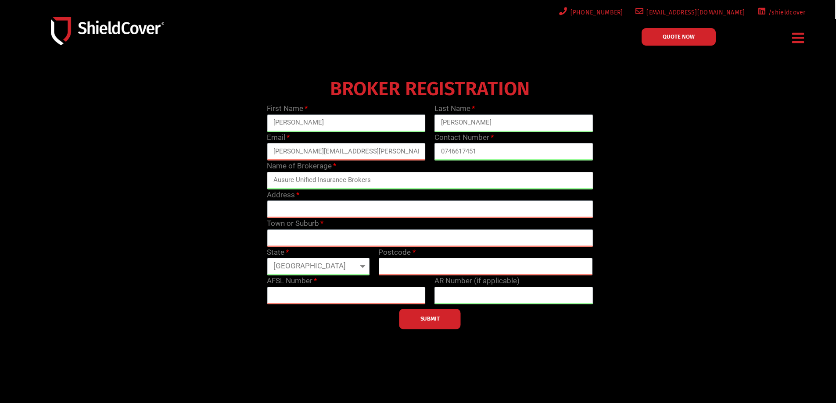  I want to click on button: SUBMIT, so click(430, 319).